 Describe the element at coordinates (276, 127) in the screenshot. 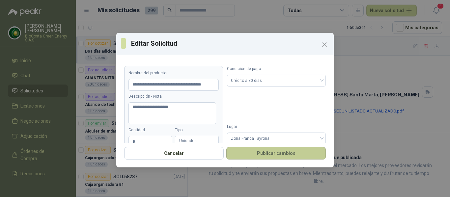

I see `label: Lugar` at that location.